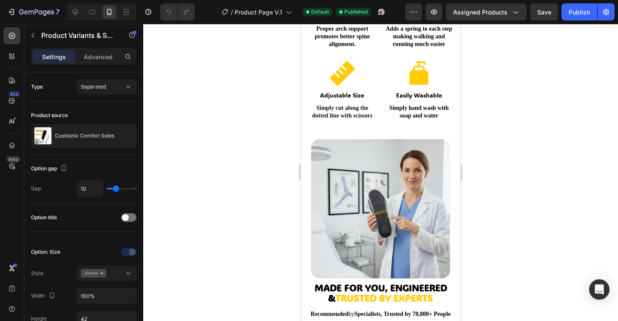  I want to click on button: Publish, so click(580, 12).